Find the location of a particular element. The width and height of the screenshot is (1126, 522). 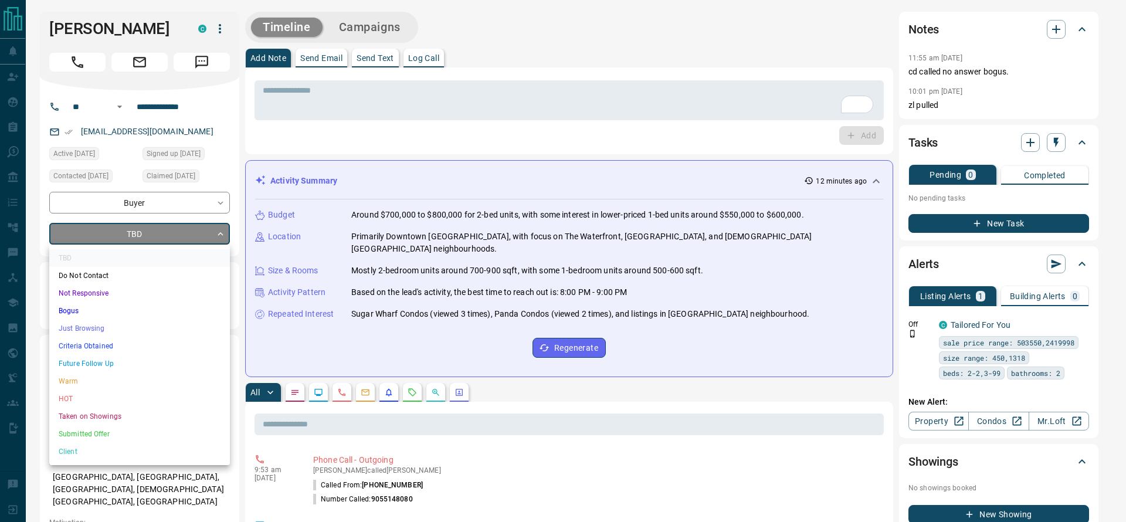

li: Submitted Offer is located at coordinates (140, 434).